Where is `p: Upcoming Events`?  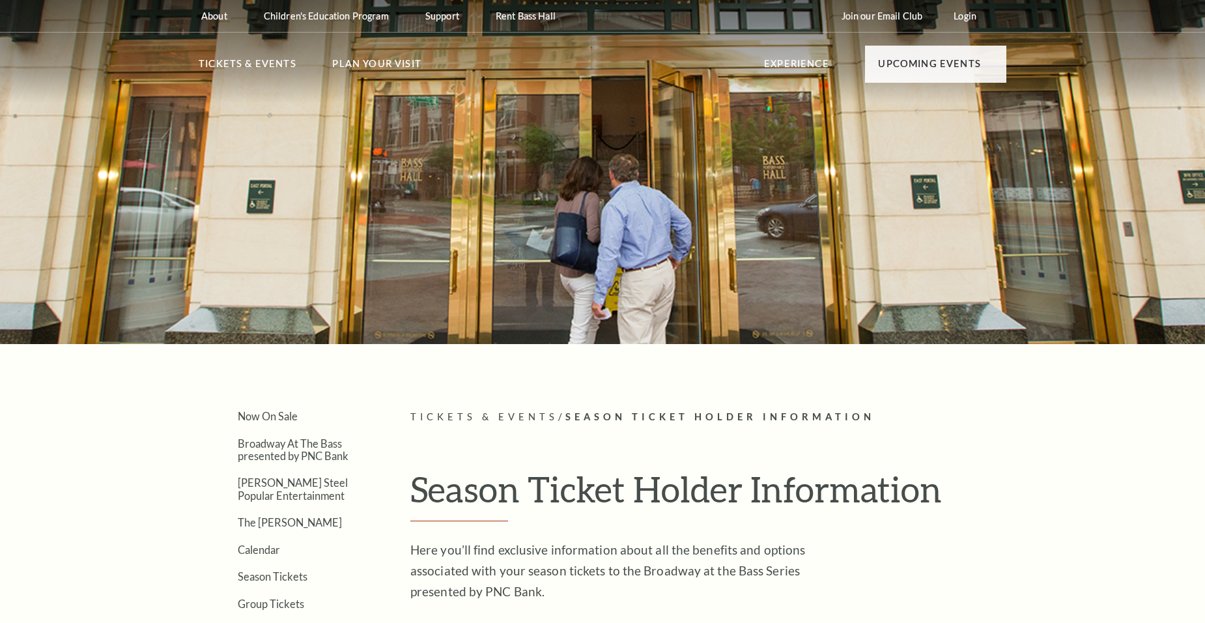 p: Upcoming Events is located at coordinates (929, 68).